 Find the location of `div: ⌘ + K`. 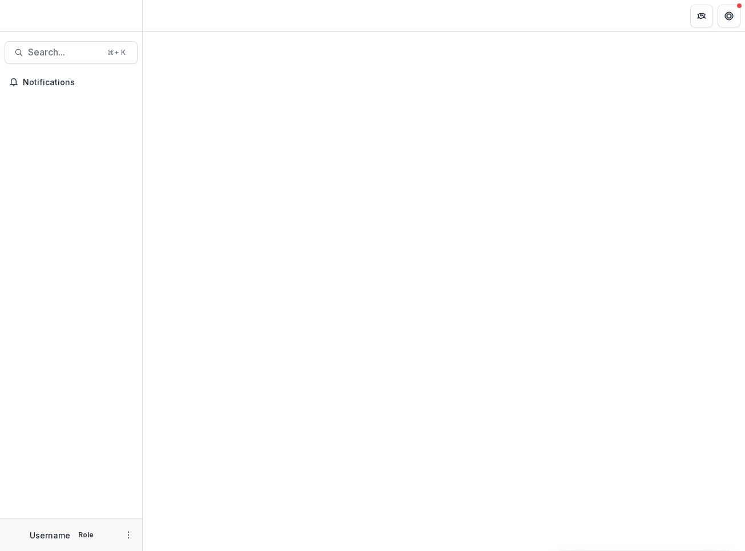

div: ⌘ + K is located at coordinates (117, 53).